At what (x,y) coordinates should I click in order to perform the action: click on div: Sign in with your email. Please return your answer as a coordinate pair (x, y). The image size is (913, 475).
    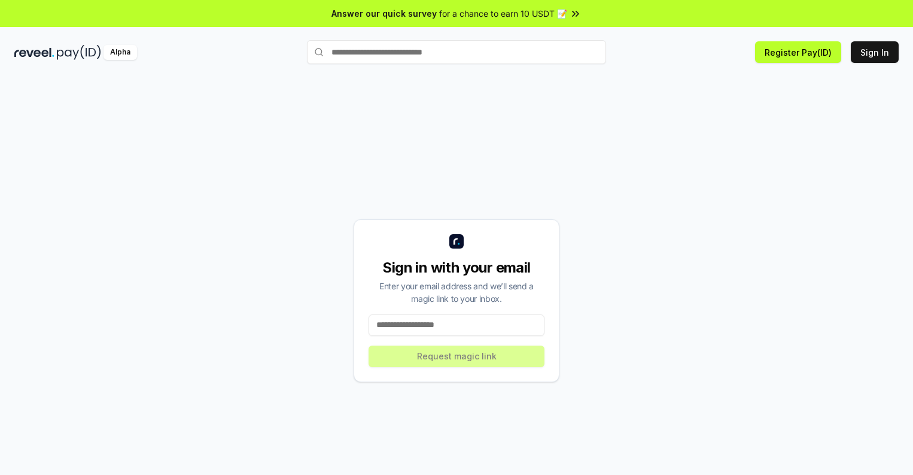
    Looking at the image, I should click on (457, 267).